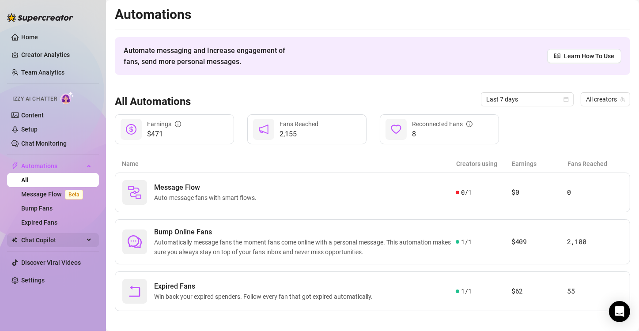 This screenshot has height=331, width=639. Describe the element at coordinates (620, 312) in the screenshot. I see `div: Open Intercom Messenger` at that location.